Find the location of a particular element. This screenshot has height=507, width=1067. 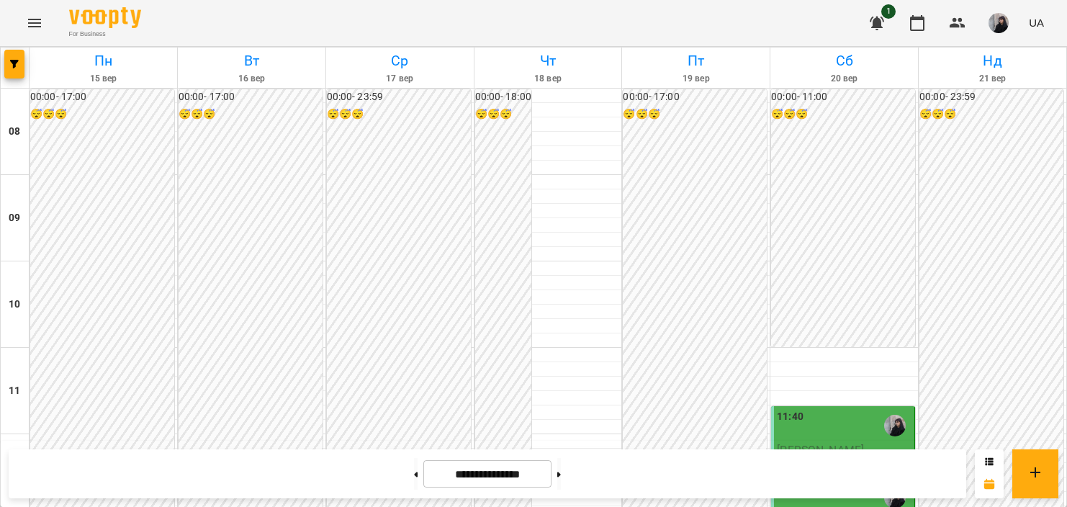

h6: 21 вер is located at coordinates (992, 78).